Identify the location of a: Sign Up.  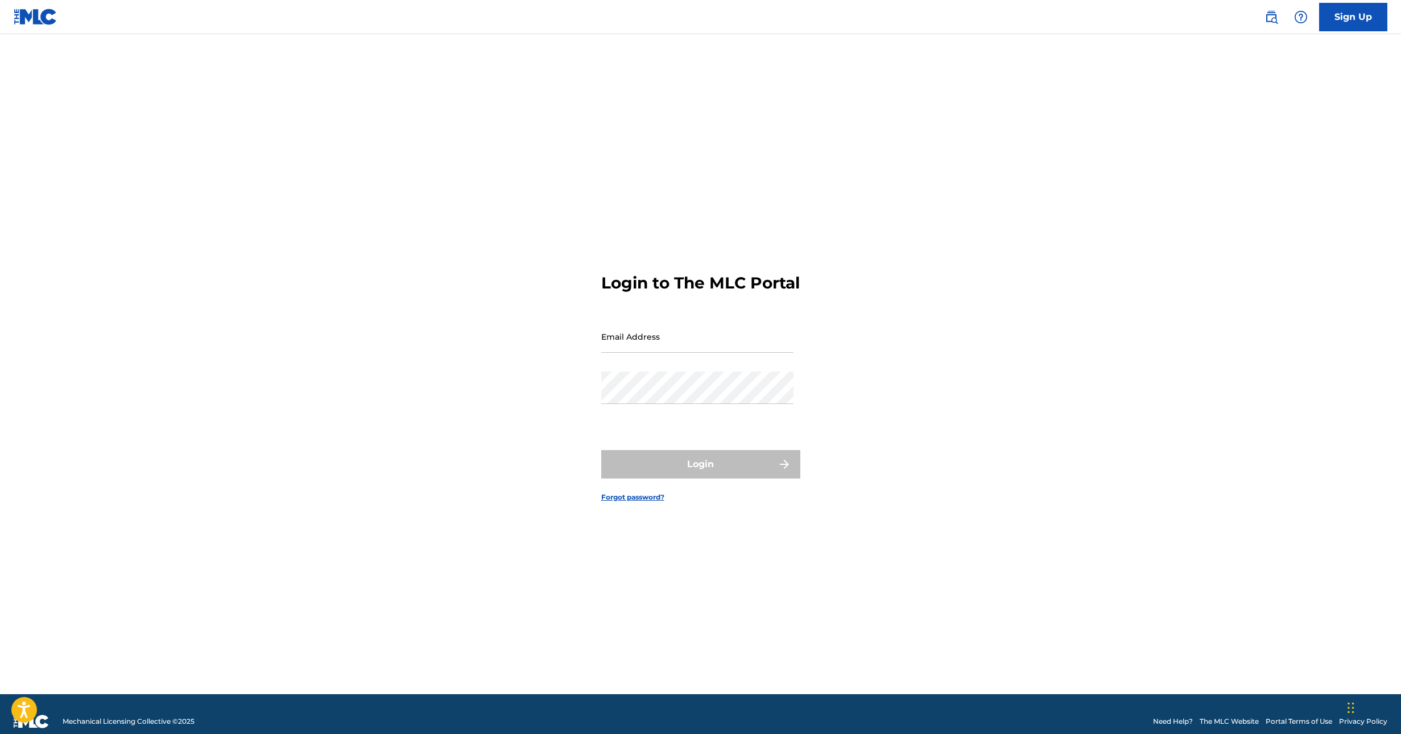
(1353, 17).